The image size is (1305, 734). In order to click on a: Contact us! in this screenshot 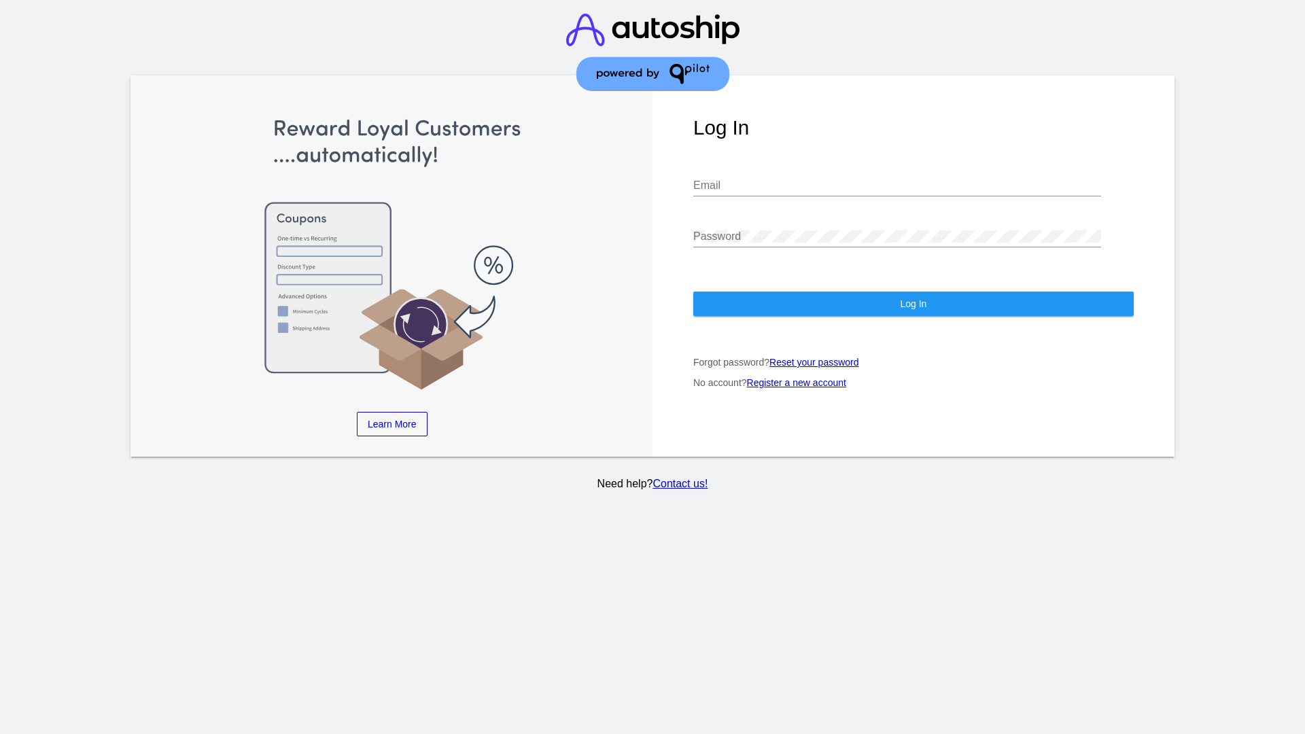, I will do `click(679, 483)`.